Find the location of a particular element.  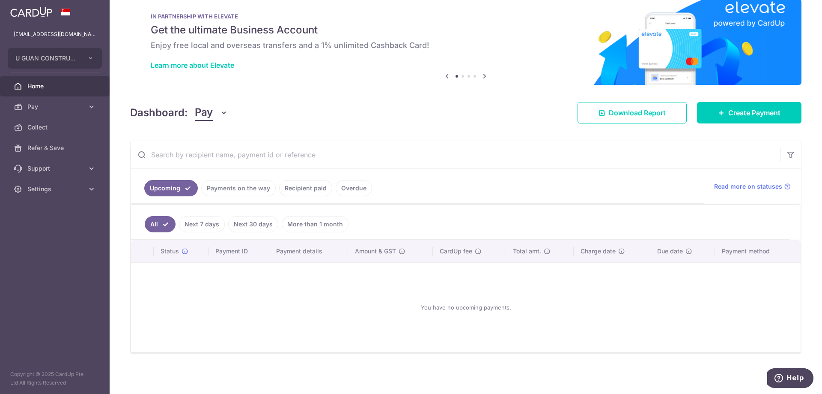

span: Download Report is located at coordinates (637, 113).